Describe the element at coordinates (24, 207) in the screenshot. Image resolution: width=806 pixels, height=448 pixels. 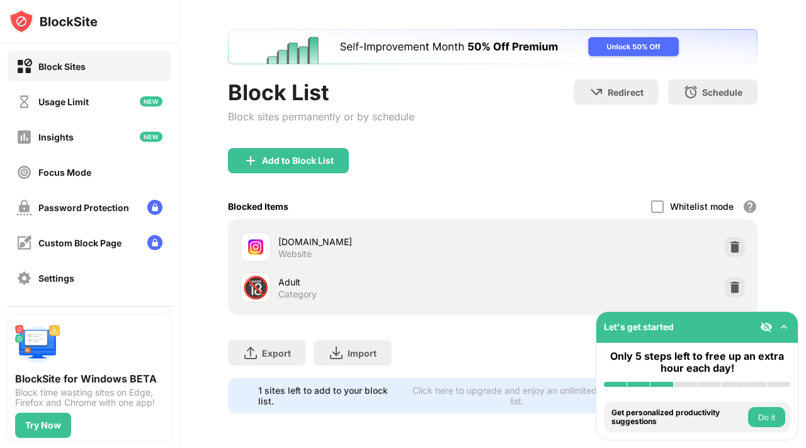
I see `img: password-protection-off.svg` at that location.